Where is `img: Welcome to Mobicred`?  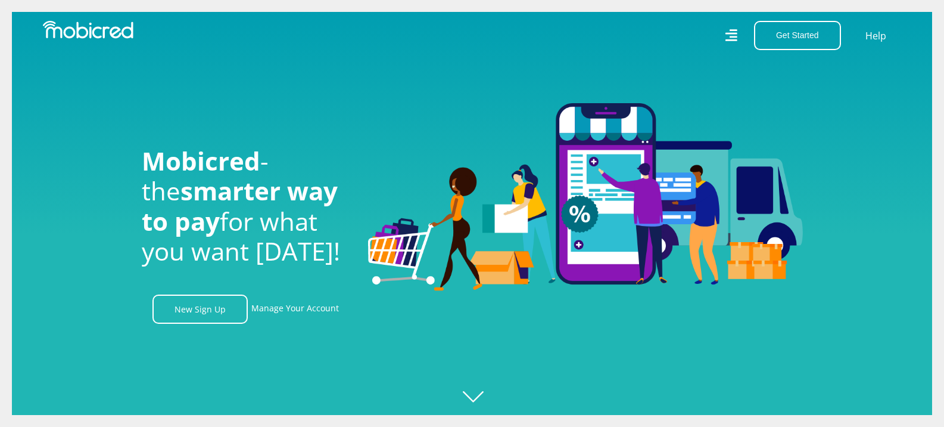
img: Welcome to Mobicred is located at coordinates (586, 197).